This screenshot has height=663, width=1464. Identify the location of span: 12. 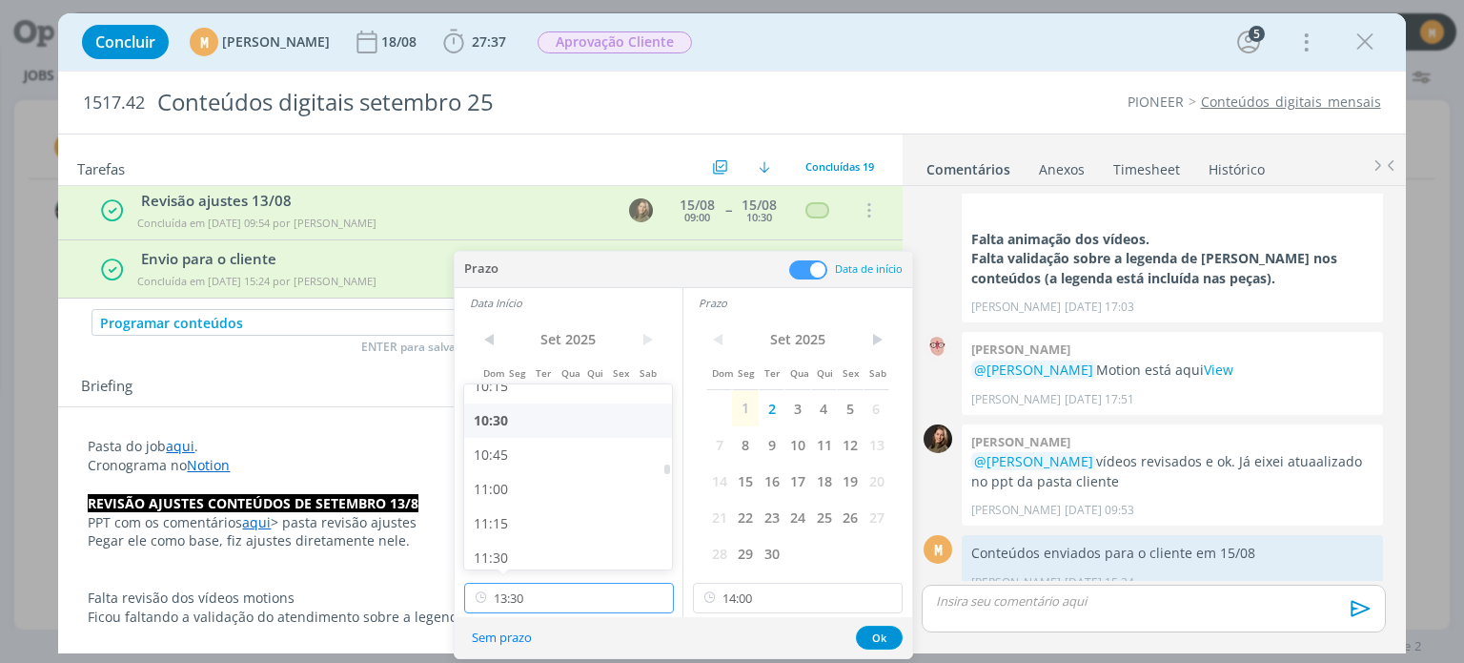
(849, 444).